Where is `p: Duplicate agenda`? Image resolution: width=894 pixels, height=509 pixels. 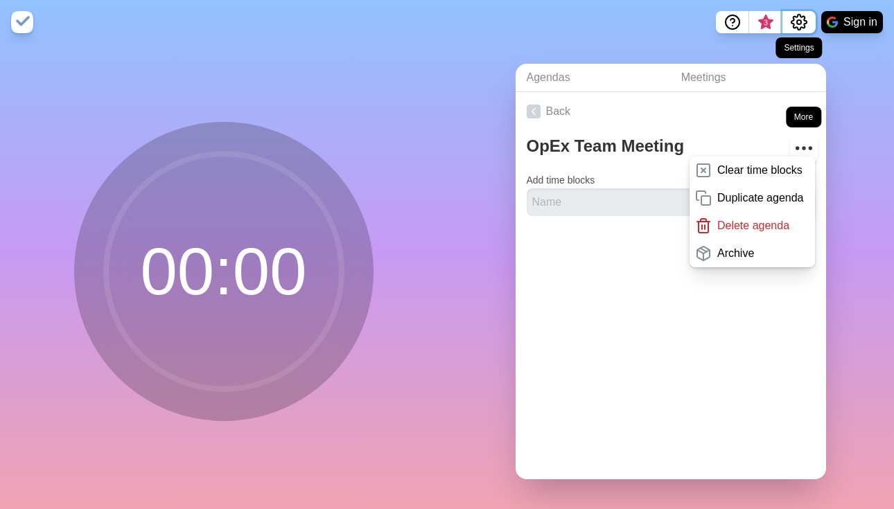 p: Duplicate agenda is located at coordinates (760, 198).